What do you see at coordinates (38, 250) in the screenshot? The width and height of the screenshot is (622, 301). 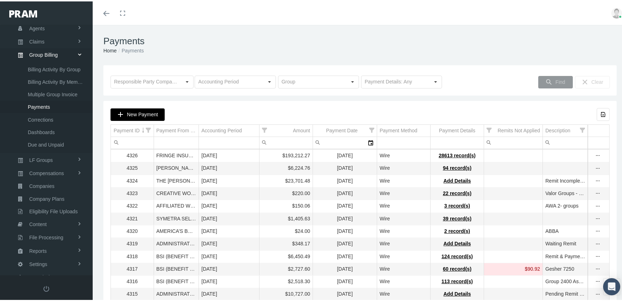 I see `span: Reports` at bounding box center [38, 250].